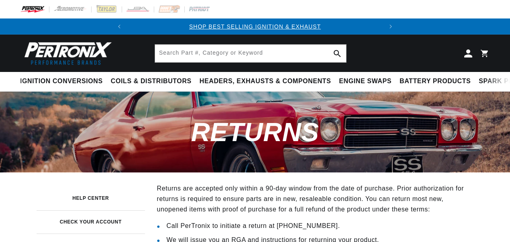 This screenshot has width=510, height=242. I want to click on button: Translation missing: en.sections.announcements.next_announcement, so click(390, 26).